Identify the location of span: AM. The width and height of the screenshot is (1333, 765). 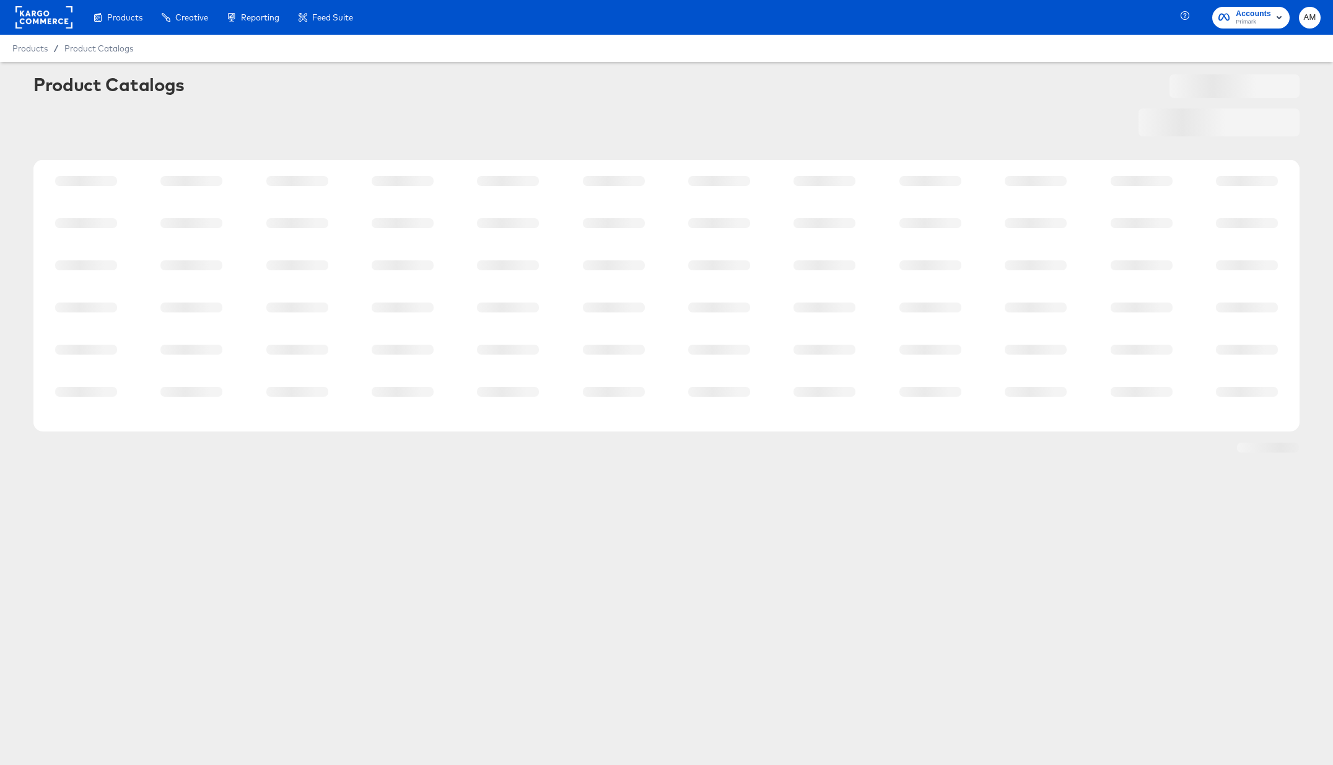
(1310, 17).